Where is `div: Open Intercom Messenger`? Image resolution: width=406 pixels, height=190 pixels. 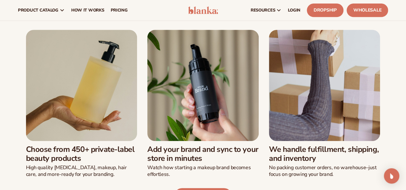 div: Open Intercom Messenger is located at coordinates (392, 176).